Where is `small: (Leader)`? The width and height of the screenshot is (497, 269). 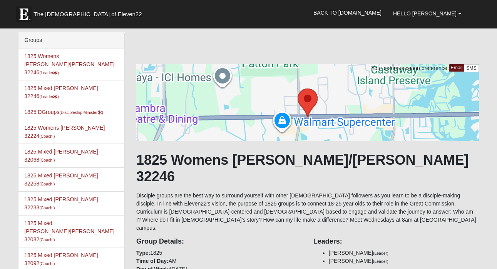 small: (Leader) is located at coordinates (381, 253).